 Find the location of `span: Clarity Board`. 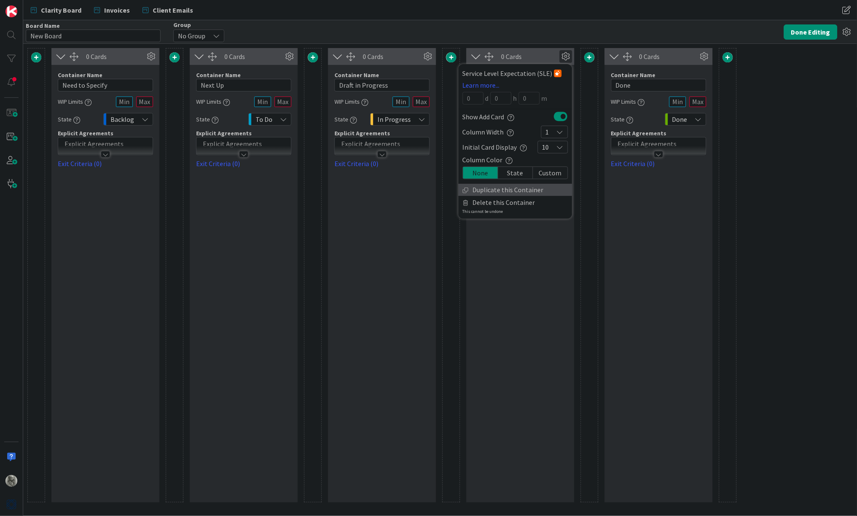

span: Clarity Board is located at coordinates (61, 10).